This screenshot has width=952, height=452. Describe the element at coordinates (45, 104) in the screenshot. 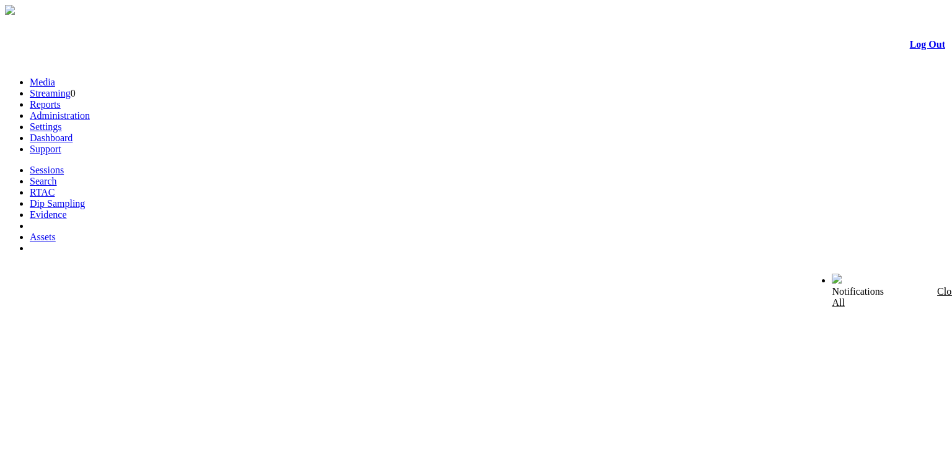

I see `a: Reports` at that location.